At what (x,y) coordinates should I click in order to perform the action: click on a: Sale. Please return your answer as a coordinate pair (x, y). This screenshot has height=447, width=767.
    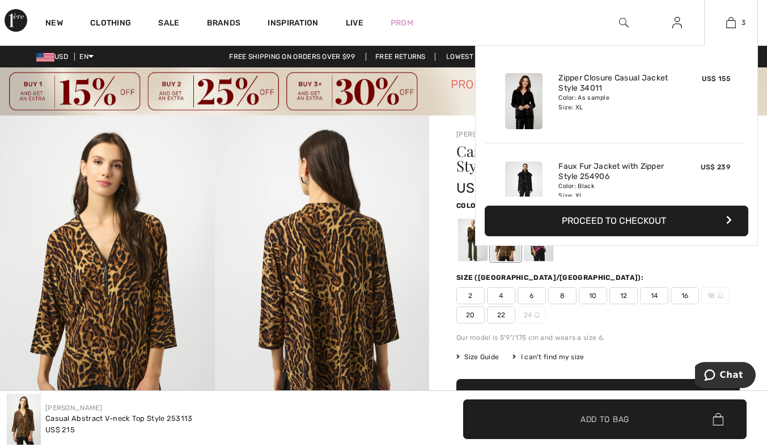
    Looking at the image, I should click on (168, 24).